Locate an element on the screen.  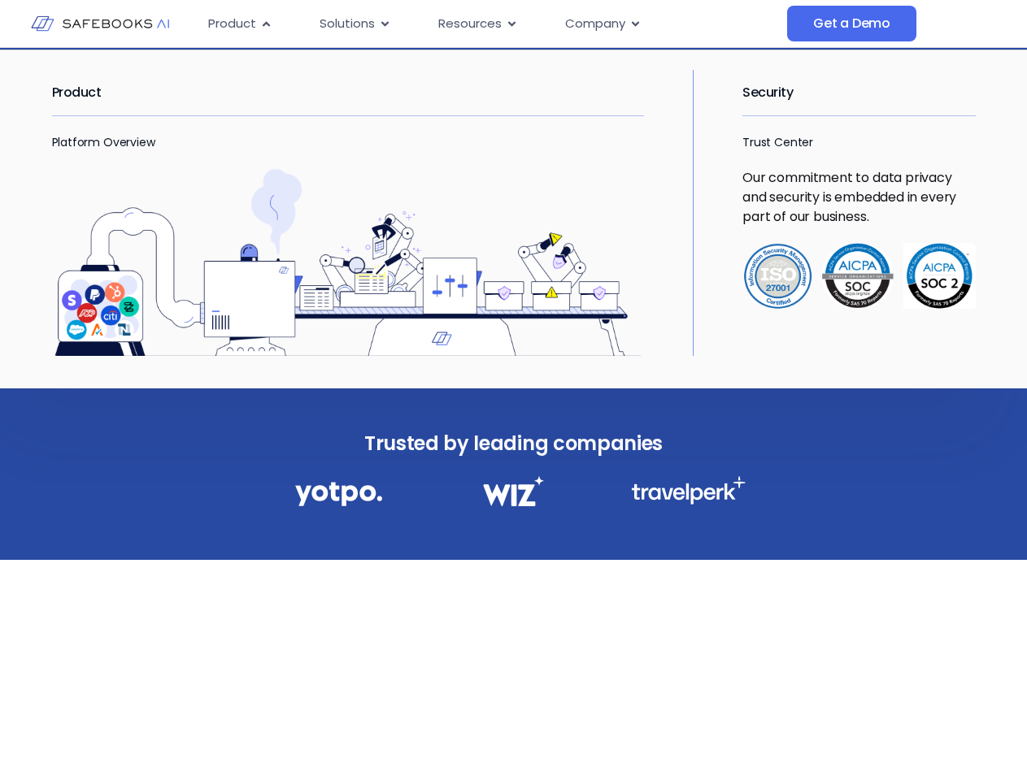
h3: Trusted by leading companies is located at coordinates (514, 444).